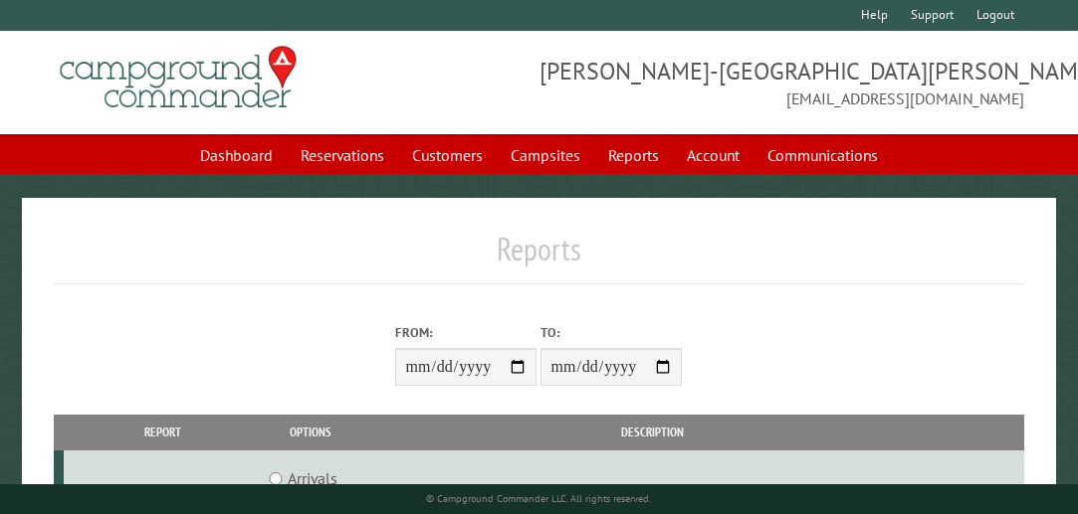 The width and height of the screenshot is (1078, 514). What do you see at coordinates (466, 332) in the screenshot?
I see `label: From:` at bounding box center [466, 332].